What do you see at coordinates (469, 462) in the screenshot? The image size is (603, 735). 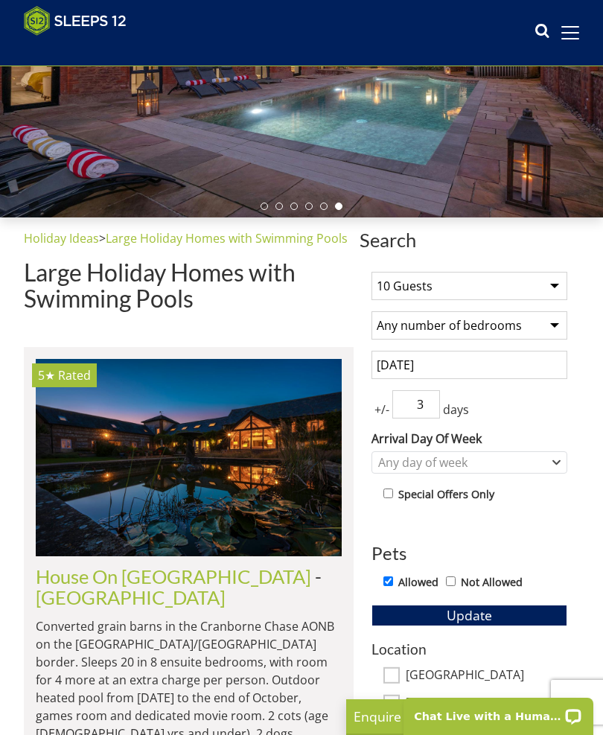 I see `div: Combobox` at bounding box center [469, 462].